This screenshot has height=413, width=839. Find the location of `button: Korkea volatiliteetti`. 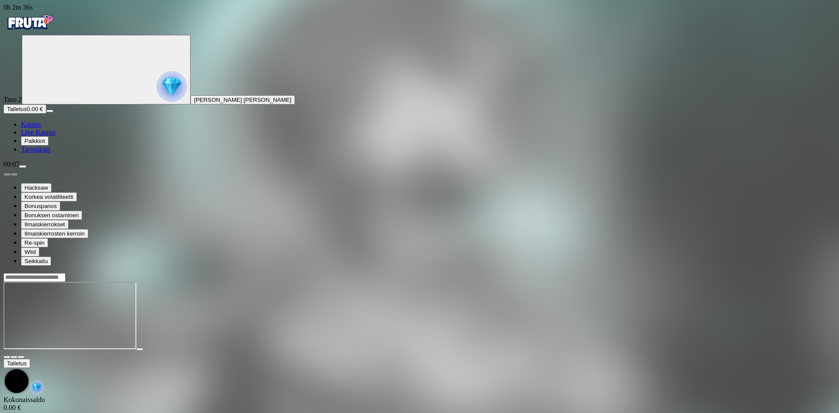

button: Korkea volatiliteetti is located at coordinates (49, 197).